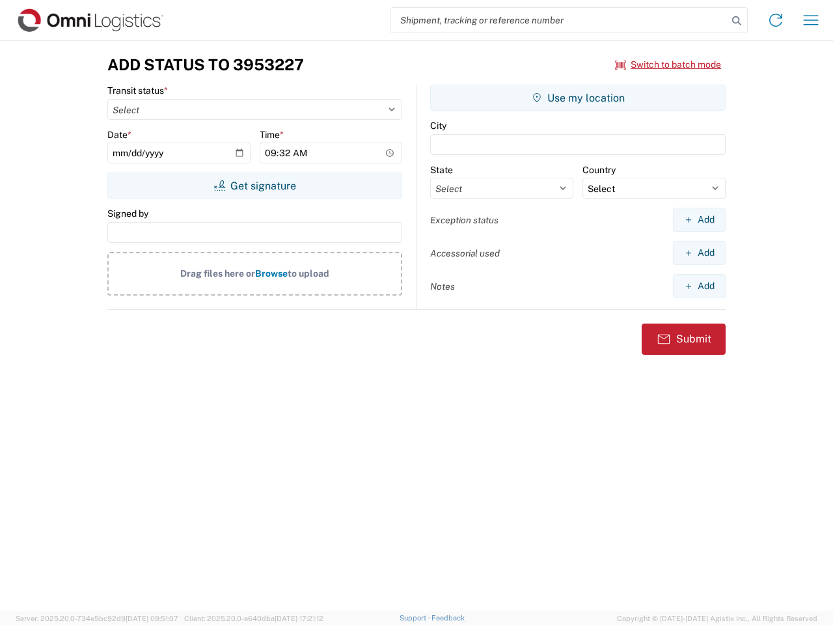 This screenshot has height=625, width=833. I want to click on span: to upload, so click(308, 273).